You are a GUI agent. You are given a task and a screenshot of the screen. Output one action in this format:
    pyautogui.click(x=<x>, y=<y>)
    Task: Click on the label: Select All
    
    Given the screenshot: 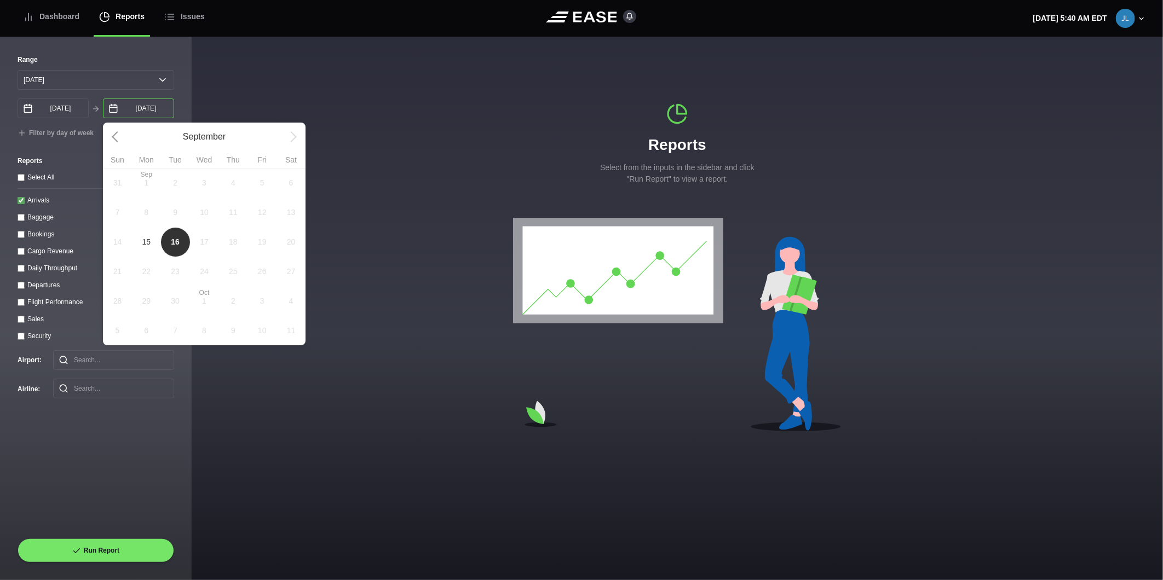 What is the action you would take?
    pyautogui.click(x=41, y=177)
    